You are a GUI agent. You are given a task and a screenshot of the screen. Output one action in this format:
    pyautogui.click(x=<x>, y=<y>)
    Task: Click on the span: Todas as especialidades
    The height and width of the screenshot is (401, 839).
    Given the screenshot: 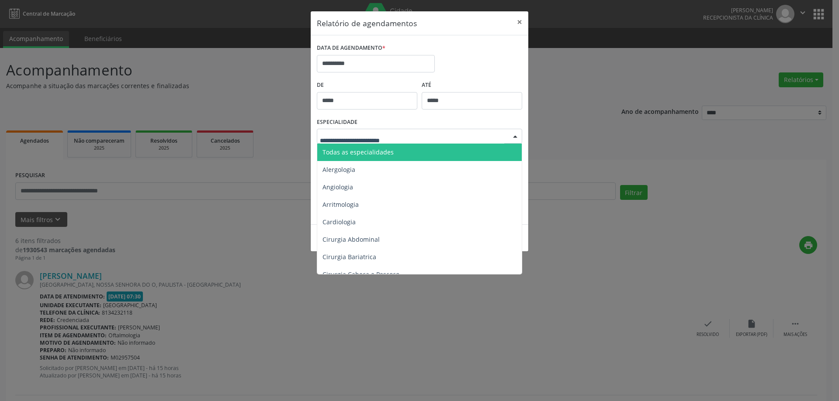 What is the action you would take?
    pyautogui.click(x=358, y=152)
    